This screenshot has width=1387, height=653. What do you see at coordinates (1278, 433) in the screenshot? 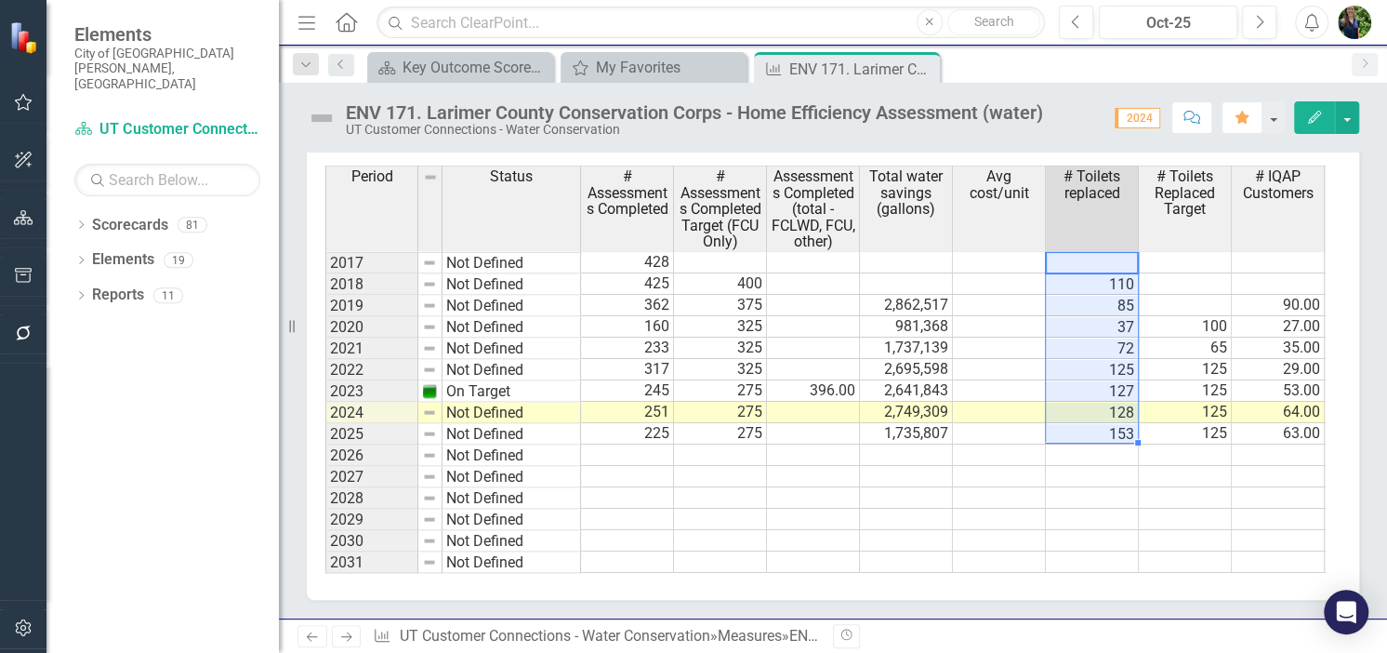
I see `td: 63.00` at bounding box center [1278, 433].